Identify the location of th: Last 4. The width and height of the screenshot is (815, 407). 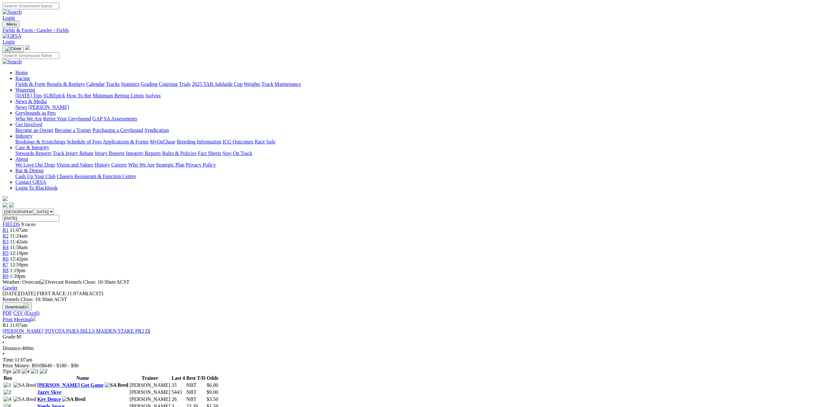
(178, 378).